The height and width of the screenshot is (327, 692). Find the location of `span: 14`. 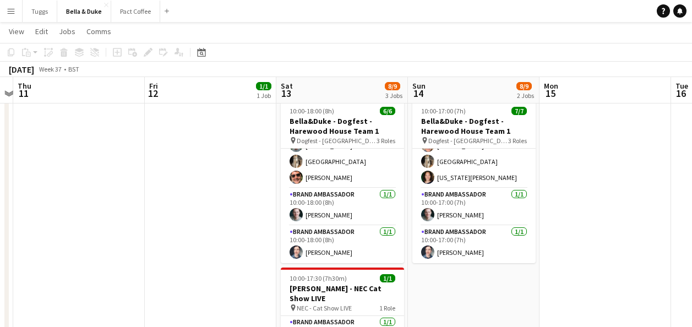

span: 14 is located at coordinates (418, 93).